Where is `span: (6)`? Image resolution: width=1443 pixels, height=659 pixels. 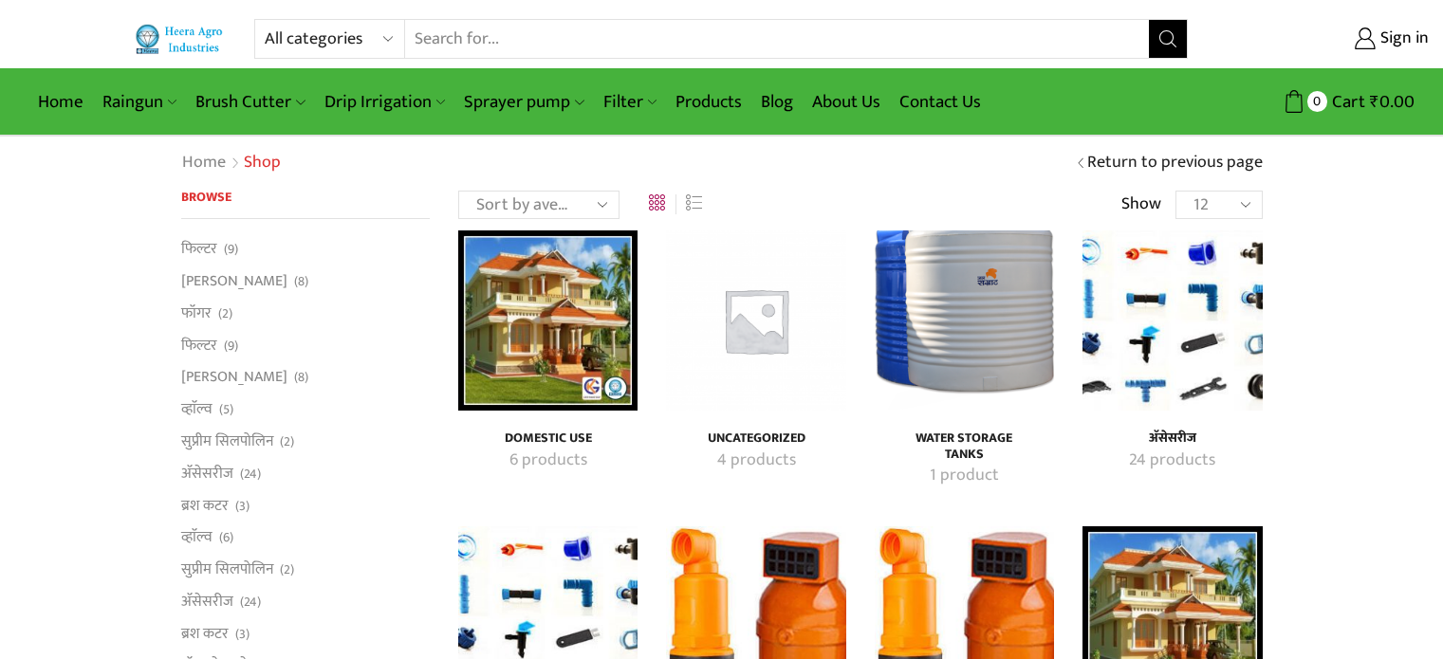 span: (6) is located at coordinates (226, 538).